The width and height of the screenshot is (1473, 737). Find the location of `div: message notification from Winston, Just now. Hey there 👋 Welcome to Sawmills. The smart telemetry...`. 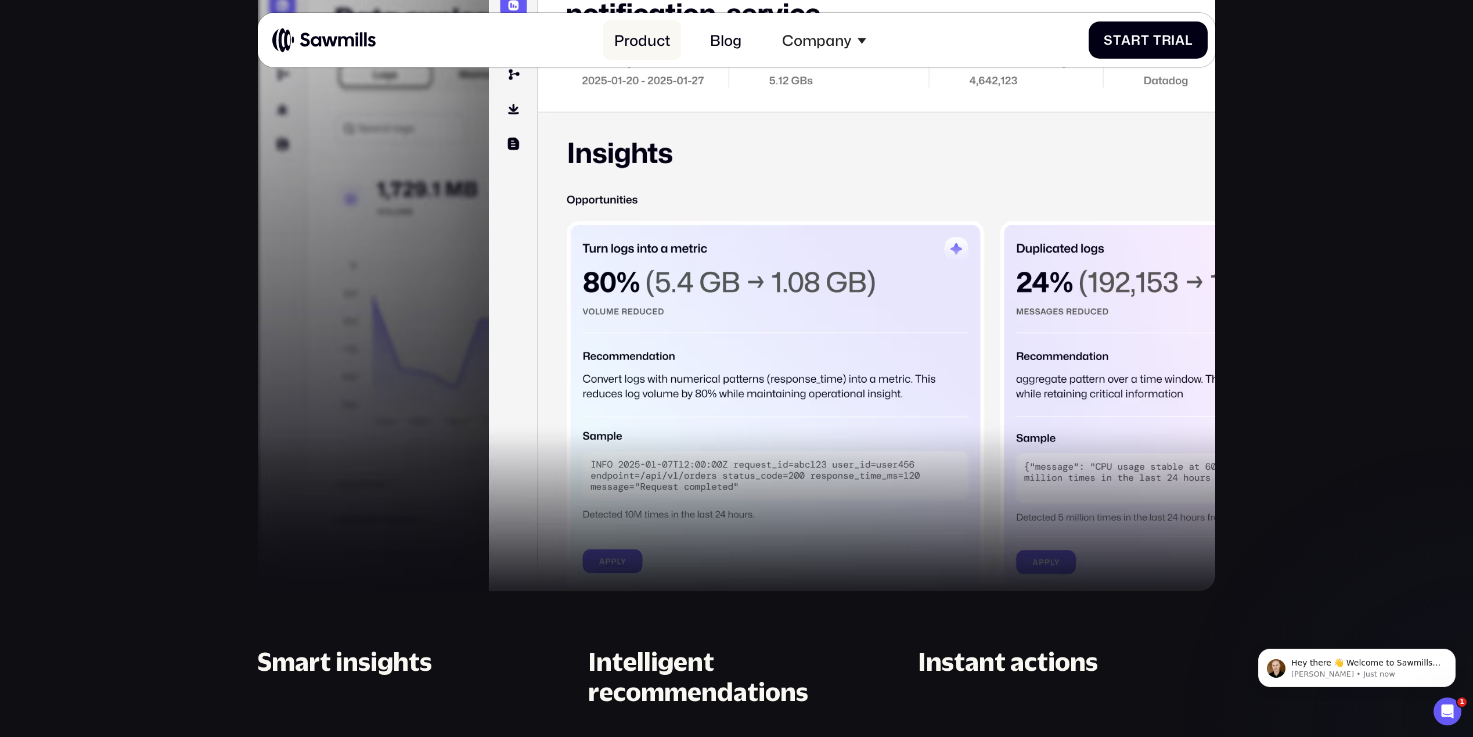

div: message notification from Winston, Just now. Hey there 👋 Welcome to Sawmills. The smart telemetry... is located at coordinates (116, 44).